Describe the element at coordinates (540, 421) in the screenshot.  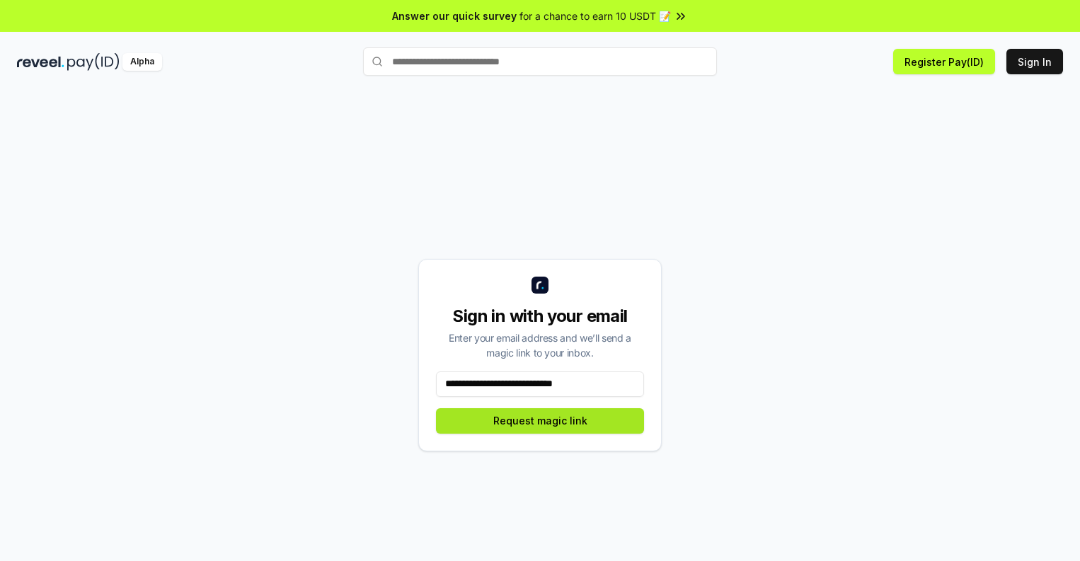
I see `button: Request magic link` at that location.